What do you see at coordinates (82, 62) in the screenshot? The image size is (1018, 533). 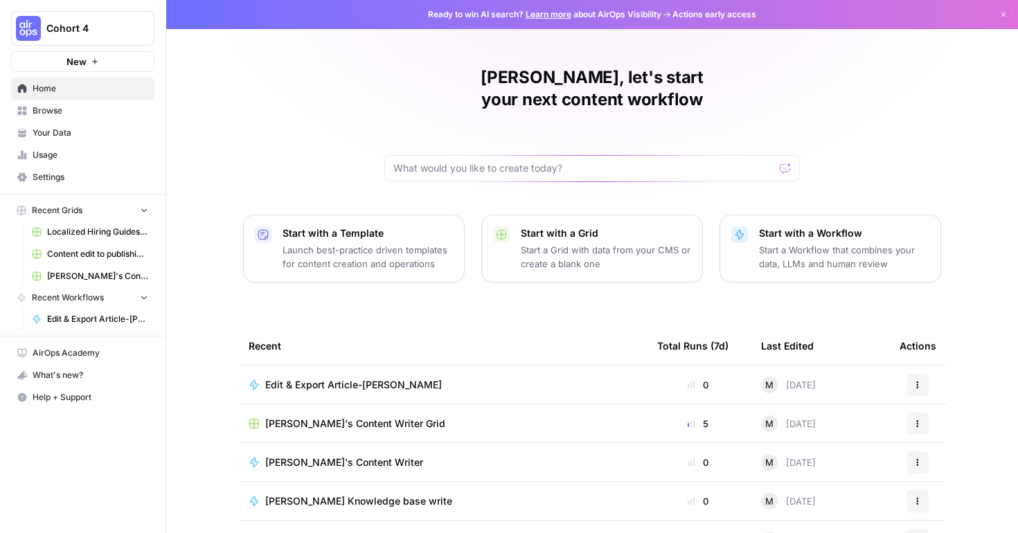 I see `button: New` at bounding box center [82, 62].